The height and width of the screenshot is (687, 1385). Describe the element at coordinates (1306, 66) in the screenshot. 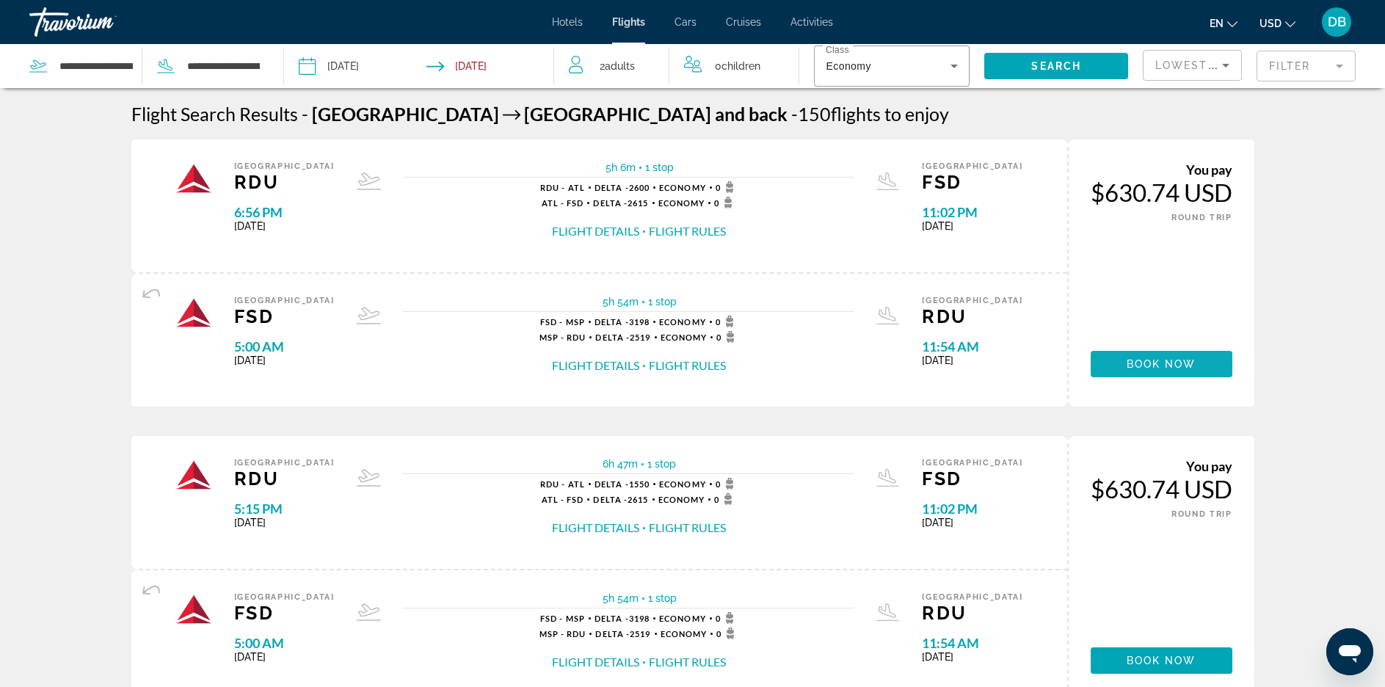

I see `button: Filter` at that location.